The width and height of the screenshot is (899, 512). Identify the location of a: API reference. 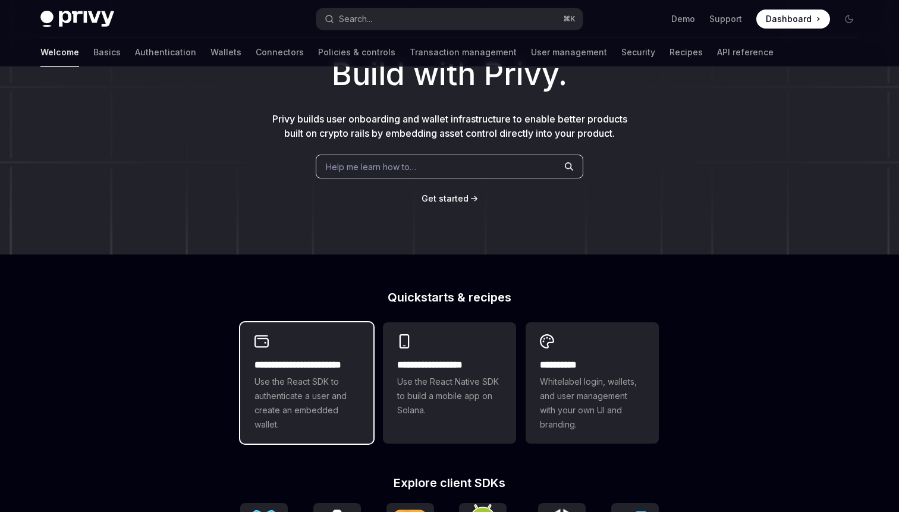
(745, 52).